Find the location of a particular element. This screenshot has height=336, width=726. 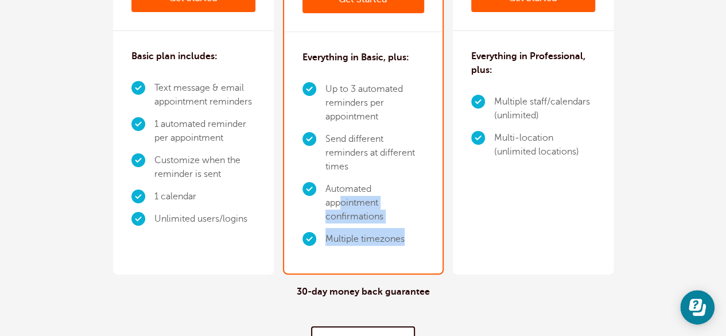

li: Unlimited users/logins is located at coordinates (205, 219).